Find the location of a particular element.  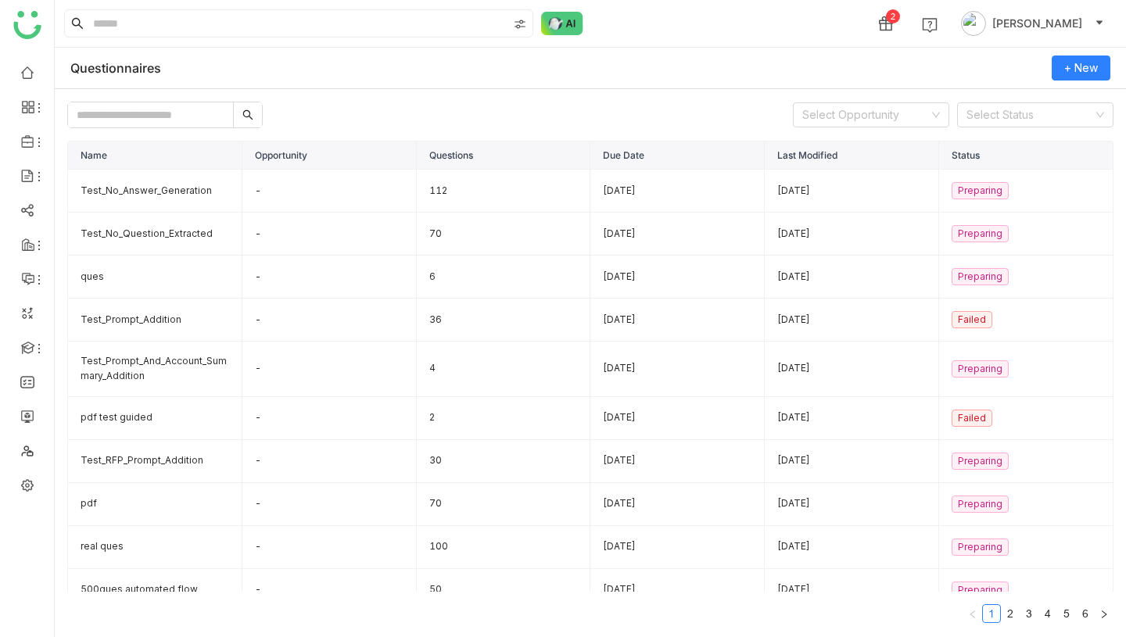

li: 2 is located at coordinates (1010, 614).